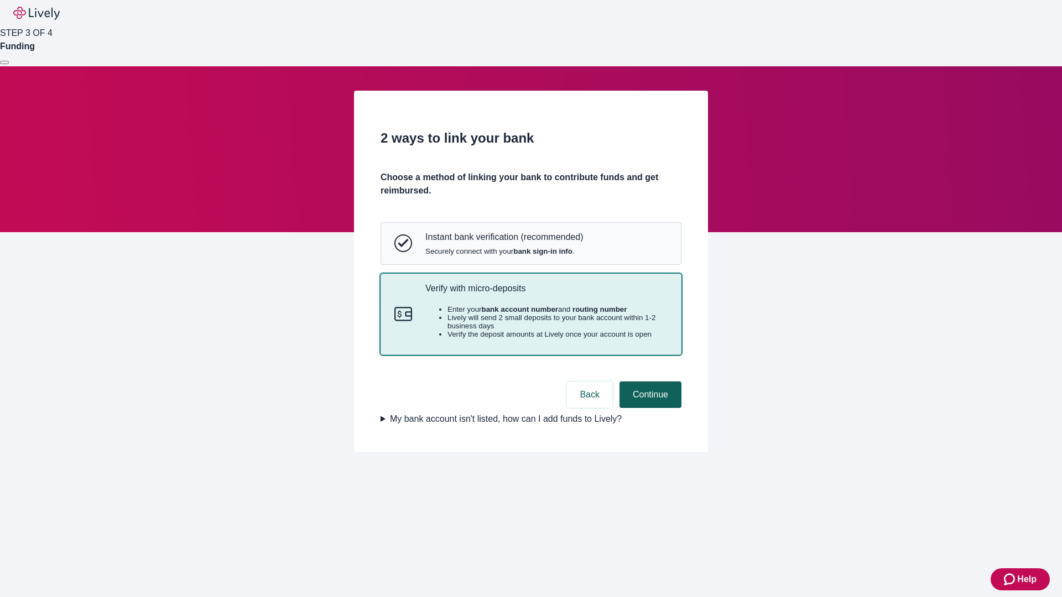 The height and width of the screenshot is (597, 1062). What do you see at coordinates (558, 322) in the screenshot?
I see `li: Lively will send 2 small deposits to your bank account within 1-2 business days` at bounding box center [558, 322].